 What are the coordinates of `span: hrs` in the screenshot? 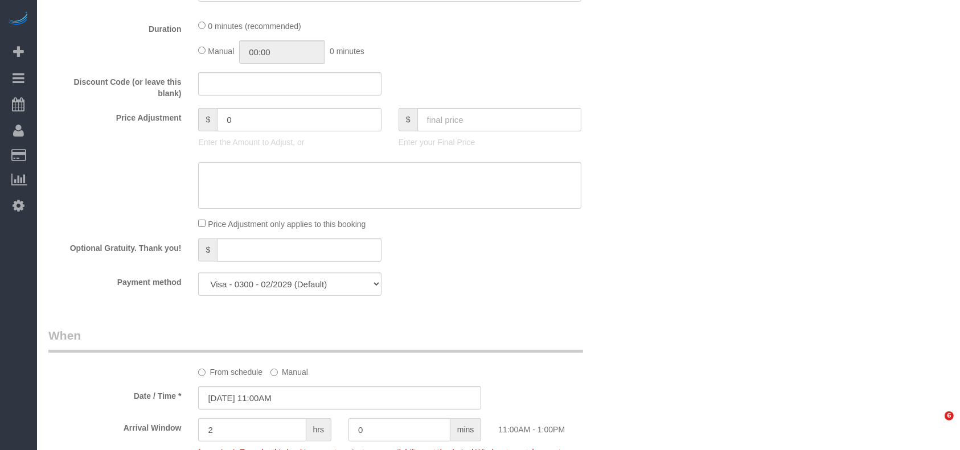 It's located at (319, 430).